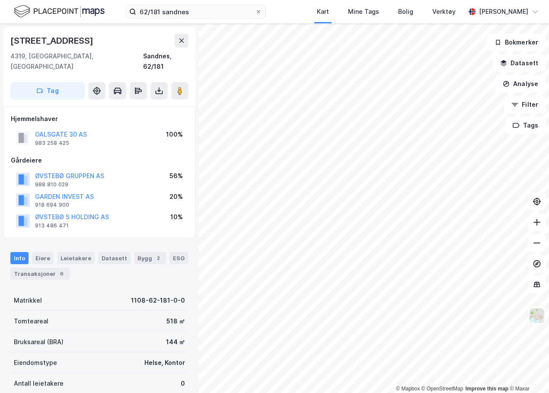  Describe the element at coordinates (38, 383) in the screenshot. I see `div: Antall leietakere` at that location.